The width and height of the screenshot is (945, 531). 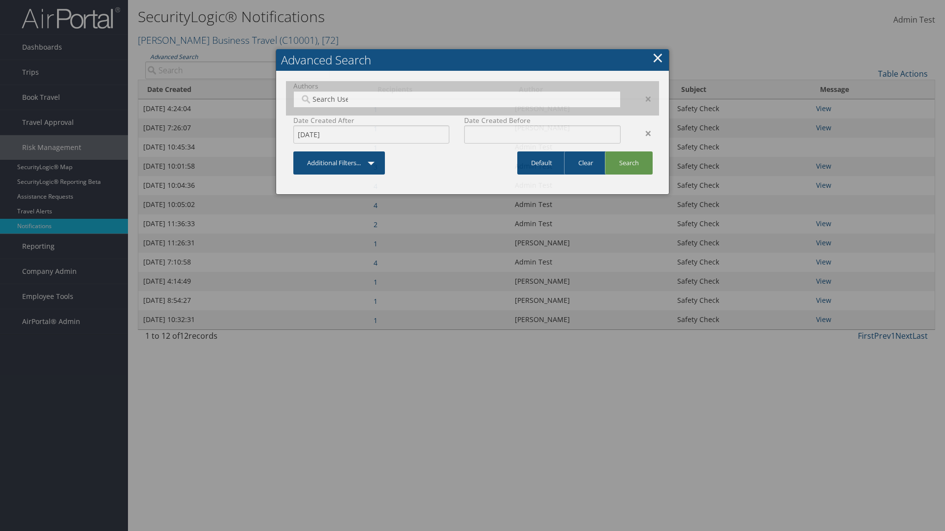 I want to click on h2: Advanced Search, so click(x=472, y=60).